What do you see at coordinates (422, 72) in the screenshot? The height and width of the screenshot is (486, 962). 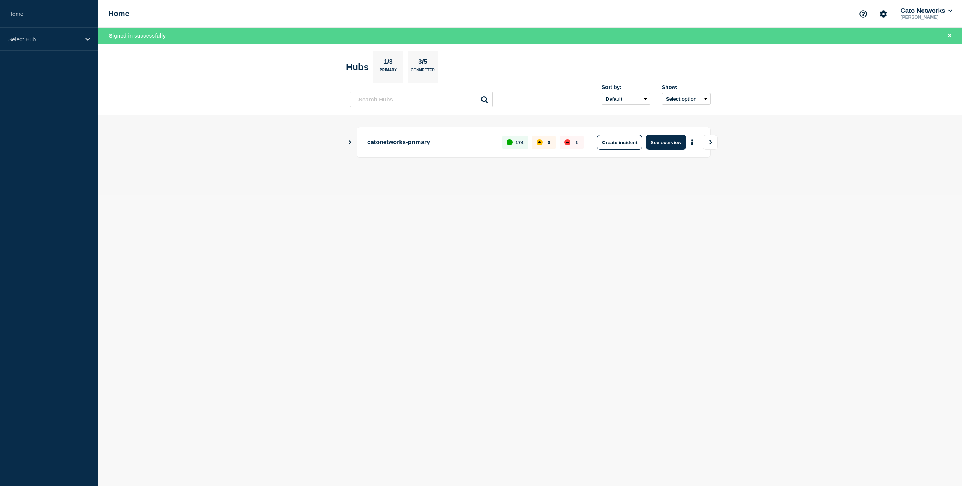 I see `p: Connected` at bounding box center [422, 72].